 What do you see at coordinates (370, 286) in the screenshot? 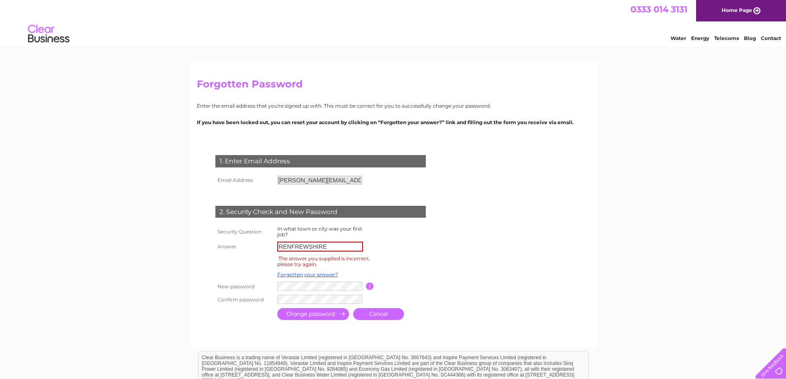
I see `input: Information` at bounding box center [370, 286].